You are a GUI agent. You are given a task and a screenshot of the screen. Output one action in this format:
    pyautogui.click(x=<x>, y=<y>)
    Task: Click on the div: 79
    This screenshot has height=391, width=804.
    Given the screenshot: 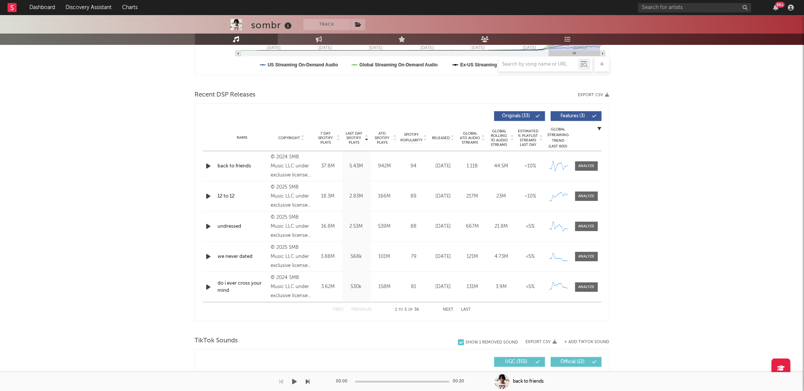 What is the action you would take?
    pyautogui.click(x=414, y=257)
    